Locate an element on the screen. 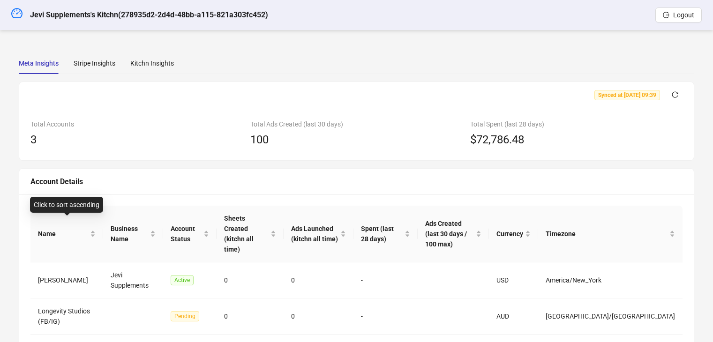  div: Stripe Insights is located at coordinates (94, 63).